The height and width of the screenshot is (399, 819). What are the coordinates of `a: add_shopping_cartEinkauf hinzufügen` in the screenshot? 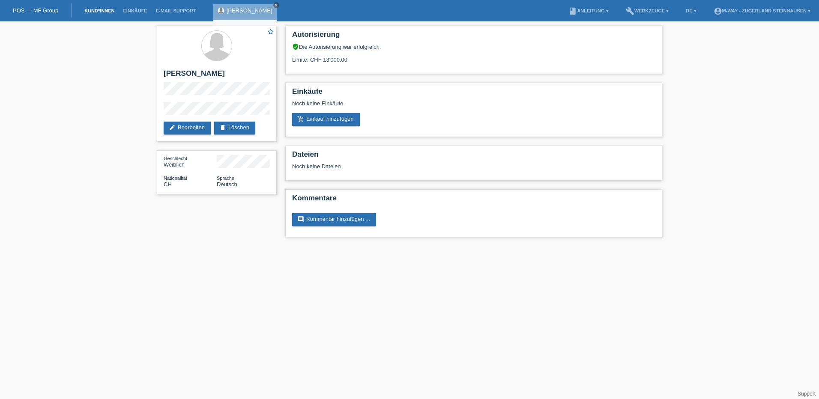 It's located at (326, 120).